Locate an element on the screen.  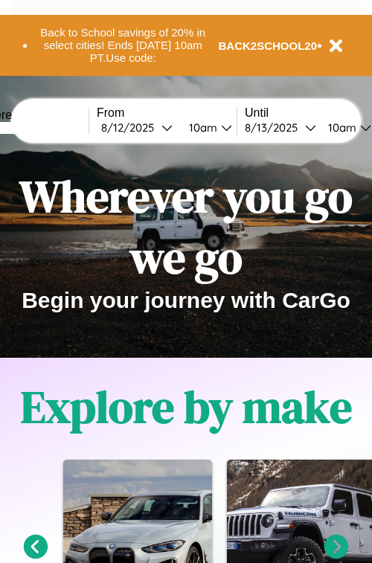
b: BACK2SCHOOL20 is located at coordinates (268, 45).